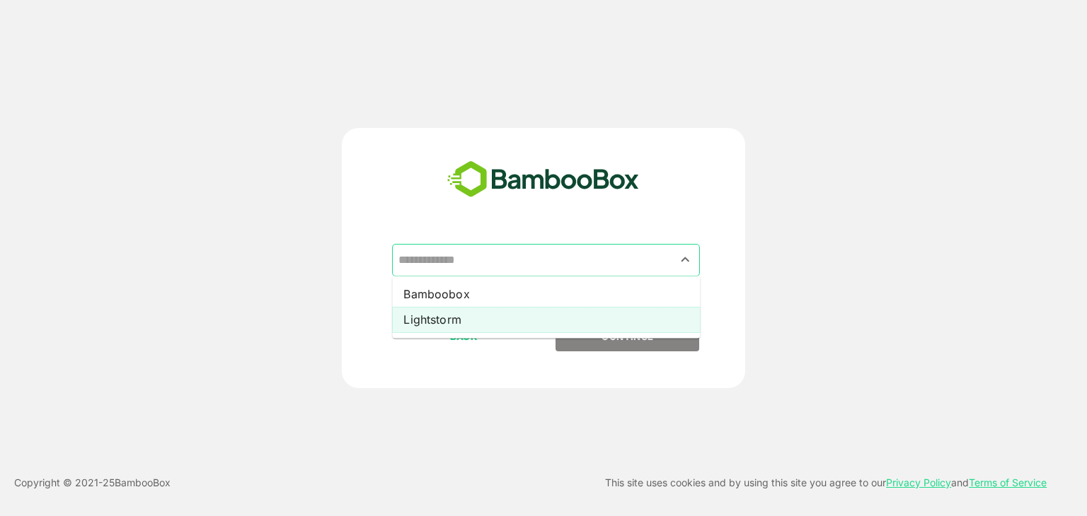  I want to click on p: Copyright © 2021- 25 BambooBox, so click(92, 483).